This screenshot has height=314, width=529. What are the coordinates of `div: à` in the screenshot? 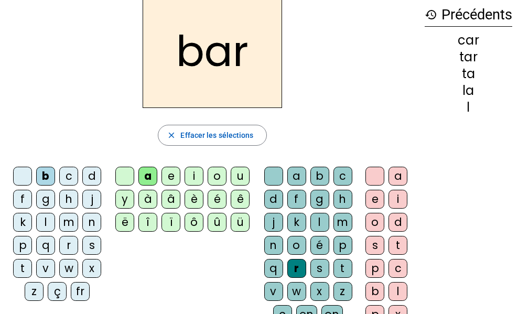 It's located at (148, 199).